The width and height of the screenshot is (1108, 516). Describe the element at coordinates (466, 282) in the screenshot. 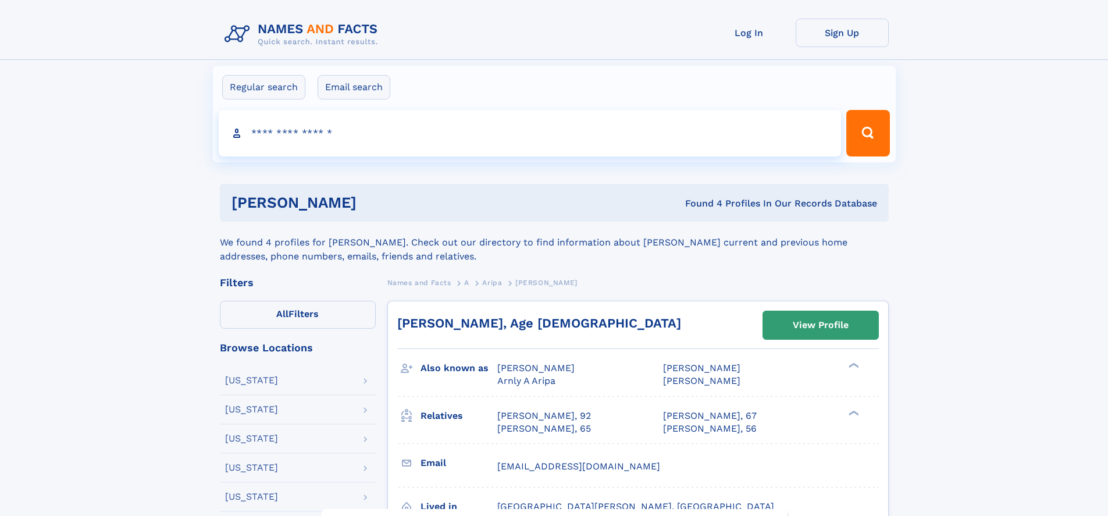

I see `a: A` at that location.